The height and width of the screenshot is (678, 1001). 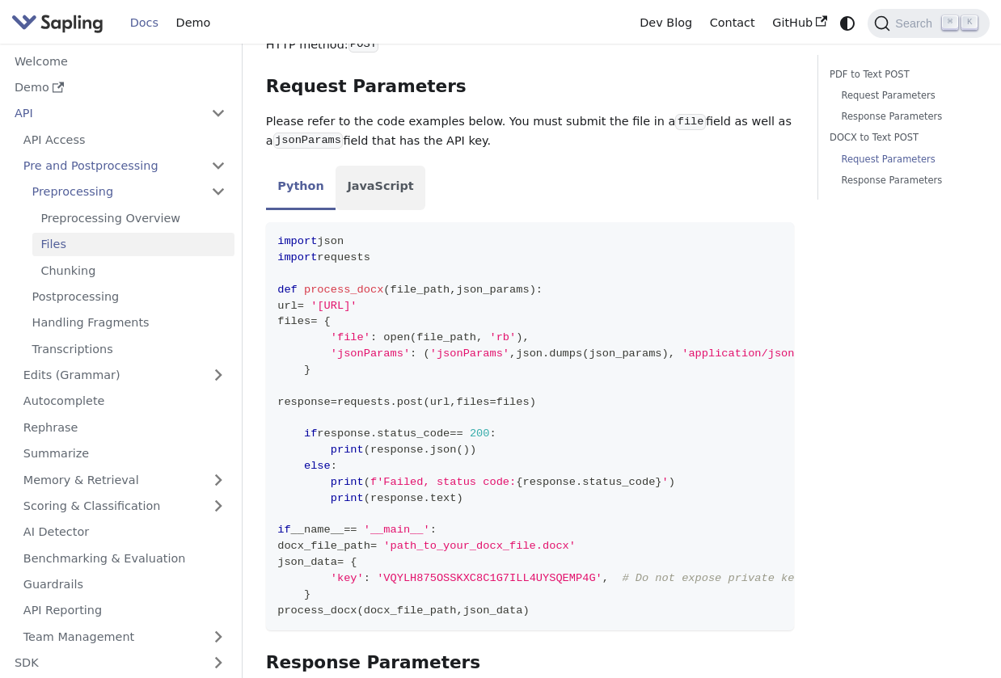 What do you see at coordinates (443, 498) in the screenshot?
I see `span: text` at bounding box center [443, 498].